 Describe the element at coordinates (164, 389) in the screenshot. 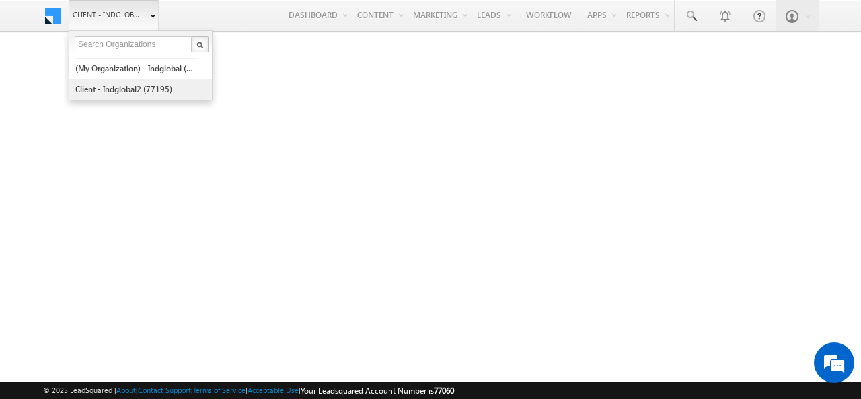

I see `a: Contact Support` at that location.